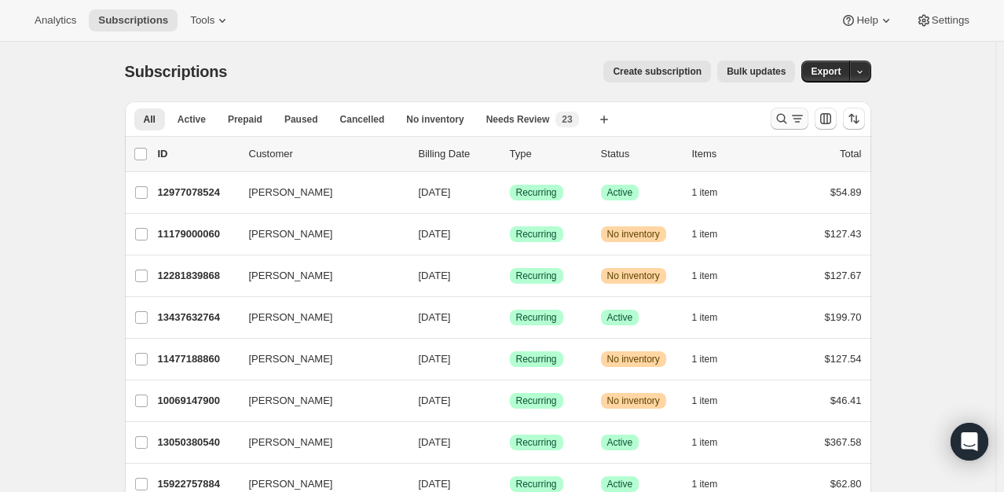 The image size is (1004, 492). Describe the element at coordinates (362, 119) in the screenshot. I see `span: Cancelled` at that location.